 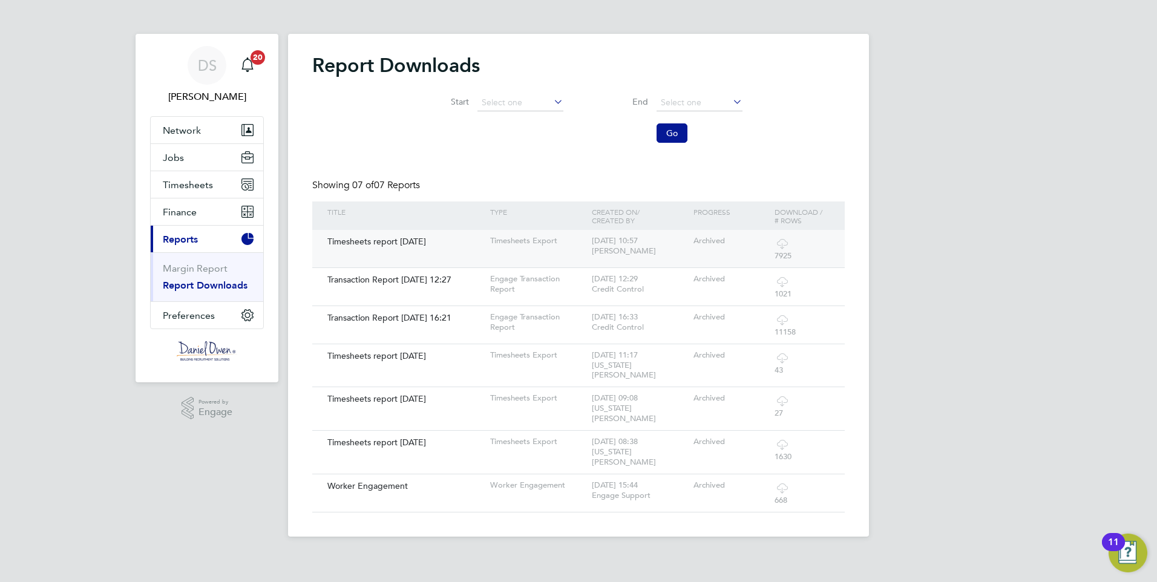 What do you see at coordinates (207, 315) in the screenshot?
I see `button: Preferences` at bounding box center [207, 315].